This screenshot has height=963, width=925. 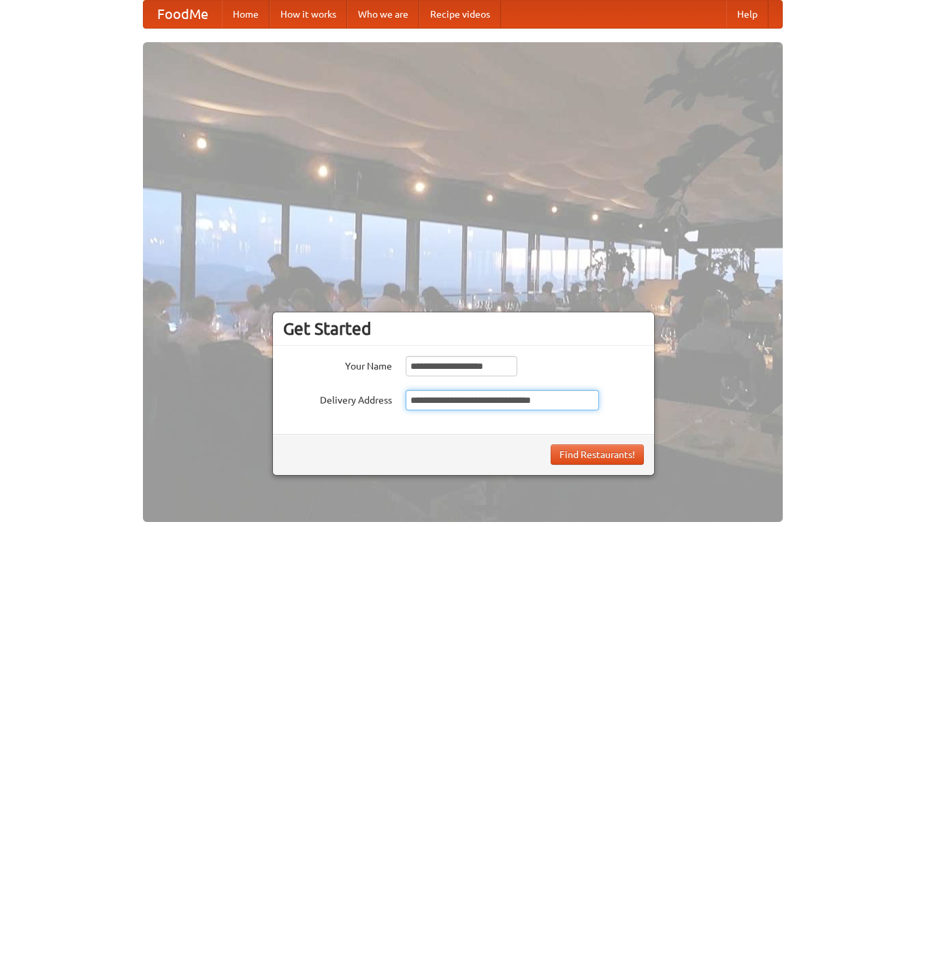 What do you see at coordinates (460, 14) in the screenshot?
I see `a: Recipe videos` at bounding box center [460, 14].